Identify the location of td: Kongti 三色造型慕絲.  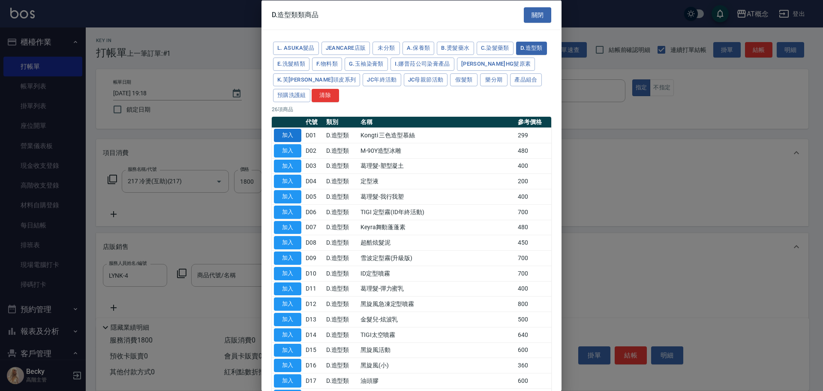
(437, 135).